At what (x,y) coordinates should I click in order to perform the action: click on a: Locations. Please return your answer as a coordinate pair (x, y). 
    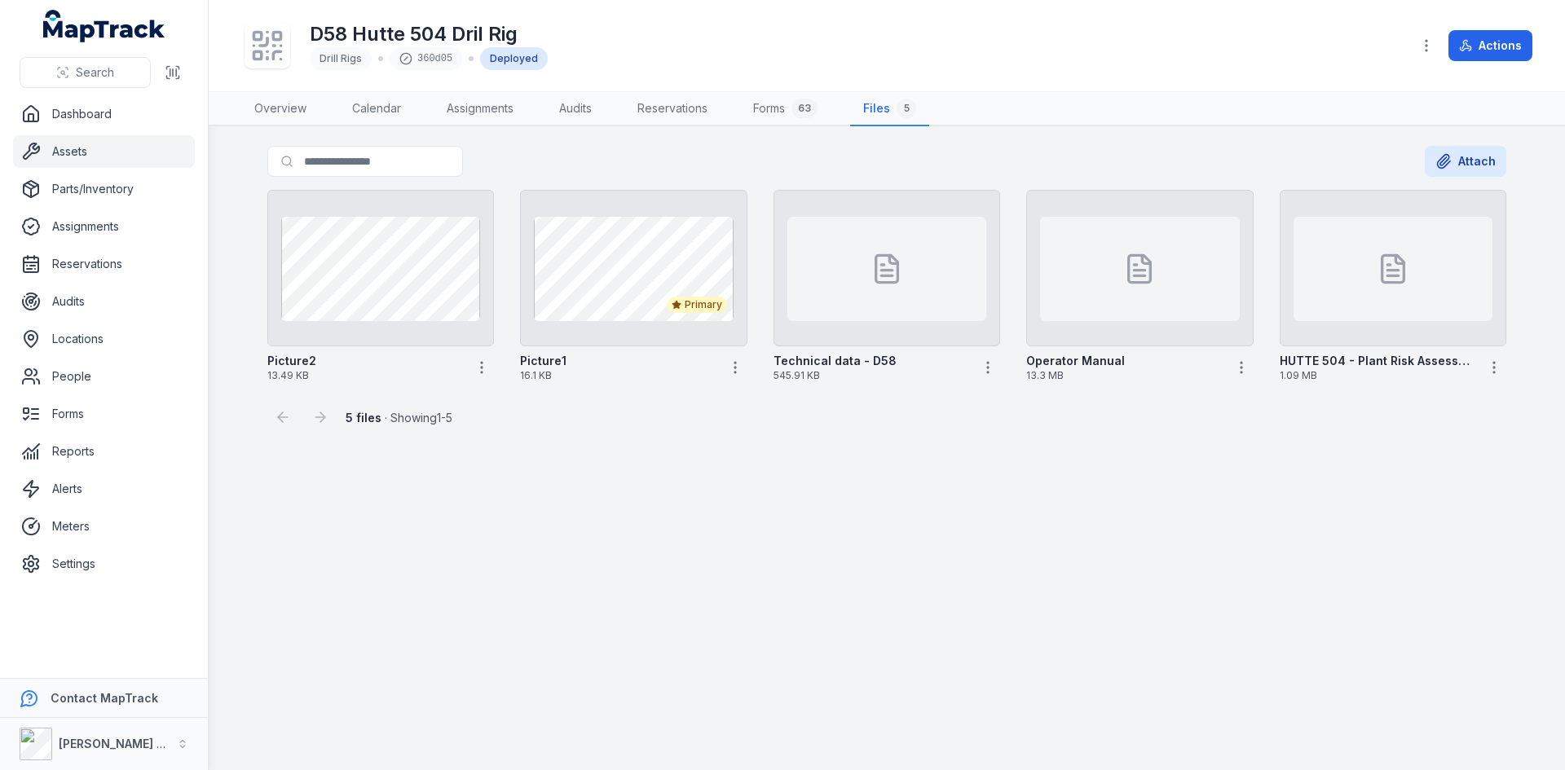
    Looking at the image, I should click on (104, 339).